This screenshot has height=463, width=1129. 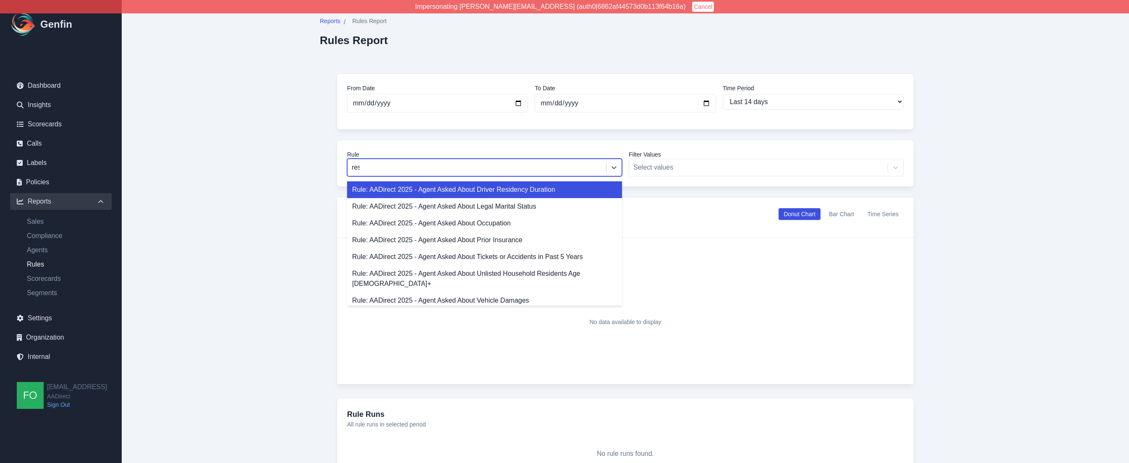 I want to click on a: Agents, so click(x=66, y=250).